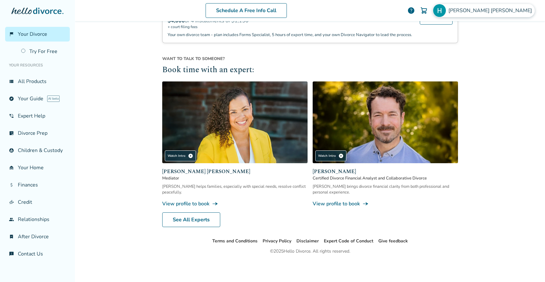 The width and height of the screenshot is (545, 282). What do you see at coordinates (37, 167) in the screenshot?
I see `a: garage_homeYour Home` at bounding box center [37, 167].